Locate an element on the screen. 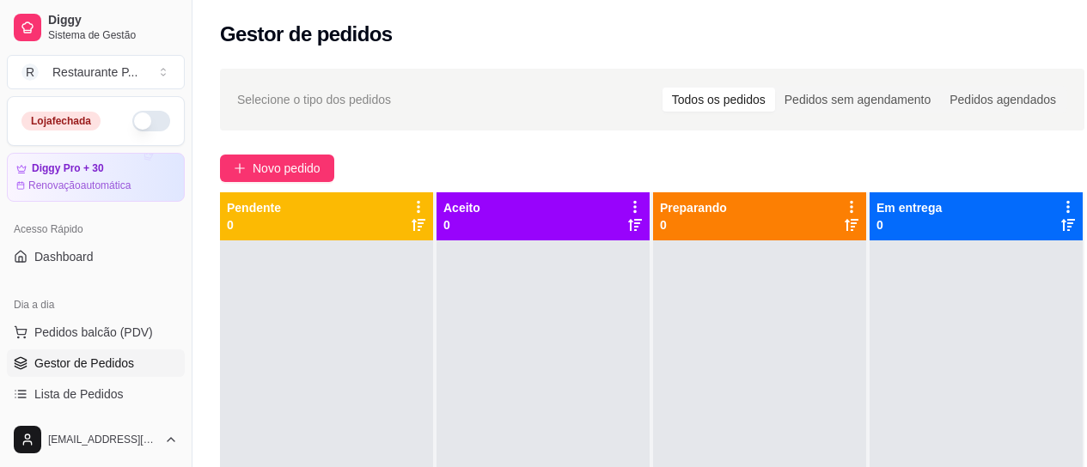 Image resolution: width=1087 pixels, height=467 pixels. span: Novo pedido is located at coordinates (286, 168).